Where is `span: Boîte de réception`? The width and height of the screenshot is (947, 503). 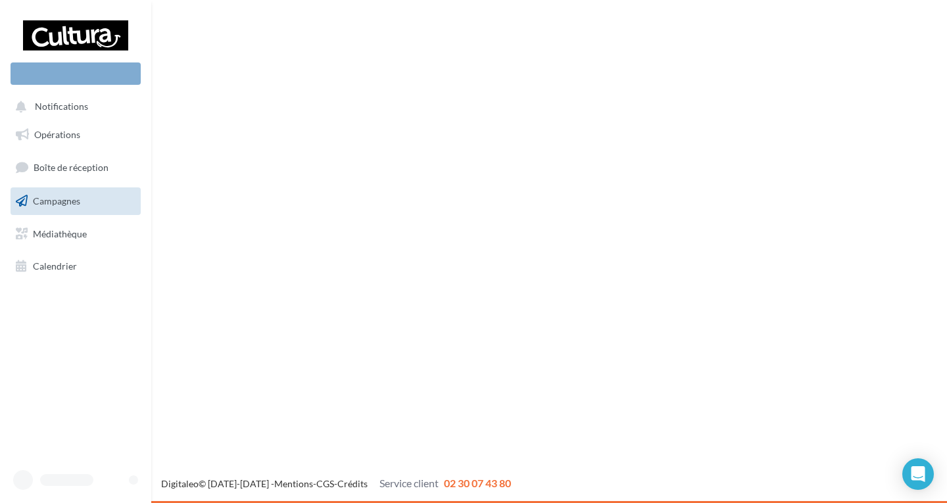 span: Boîte de réception is located at coordinates (71, 167).